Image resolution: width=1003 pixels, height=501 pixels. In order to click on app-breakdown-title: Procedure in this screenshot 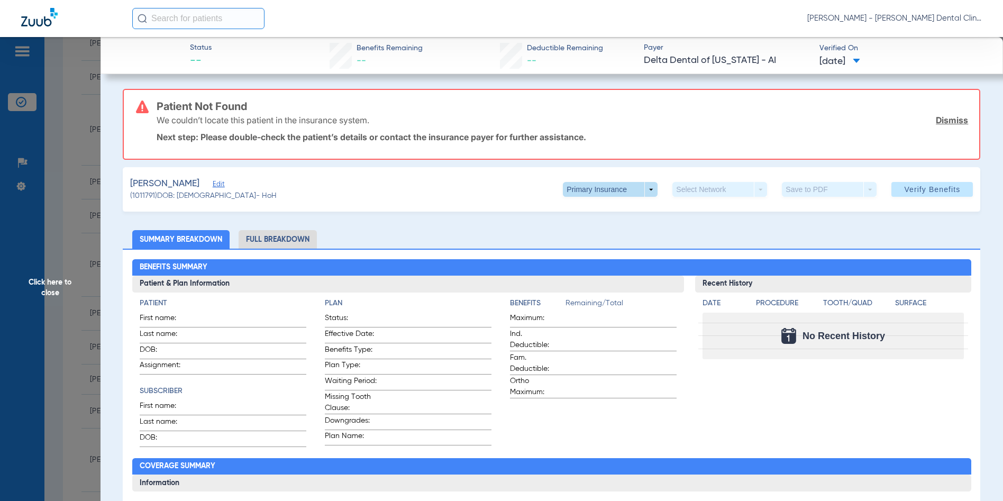, I will do `click(788, 305)`.